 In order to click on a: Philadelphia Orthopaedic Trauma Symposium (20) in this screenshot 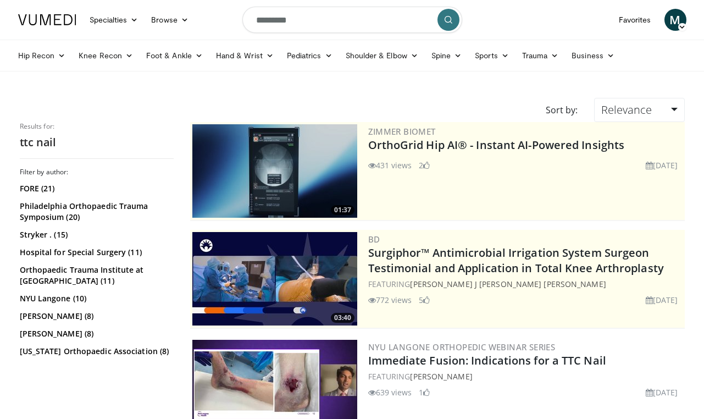, I will do `click(95, 212)`.